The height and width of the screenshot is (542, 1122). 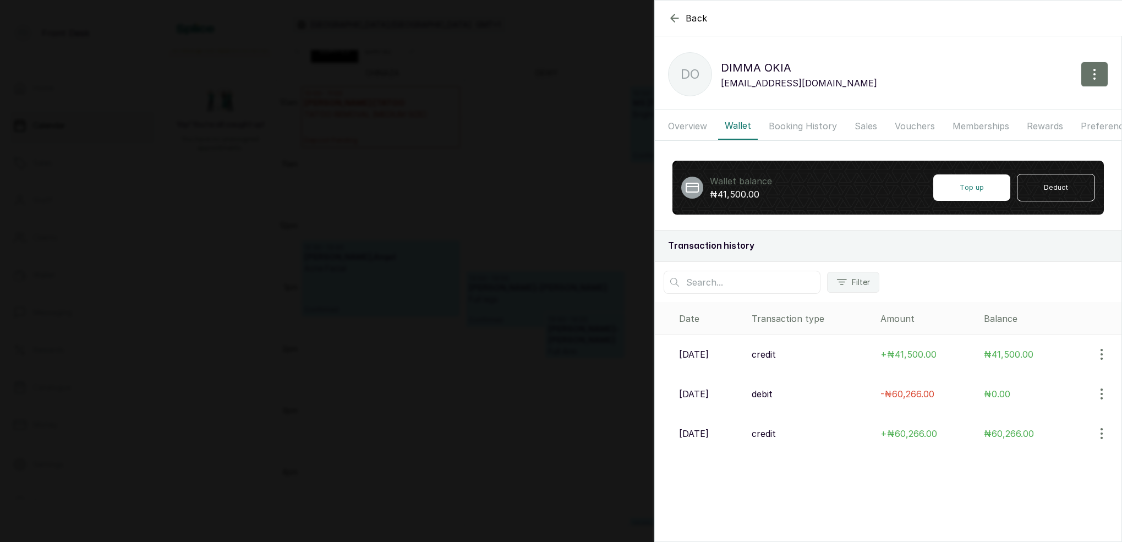 I want to click on span: Back, so click(x=696, y=18).